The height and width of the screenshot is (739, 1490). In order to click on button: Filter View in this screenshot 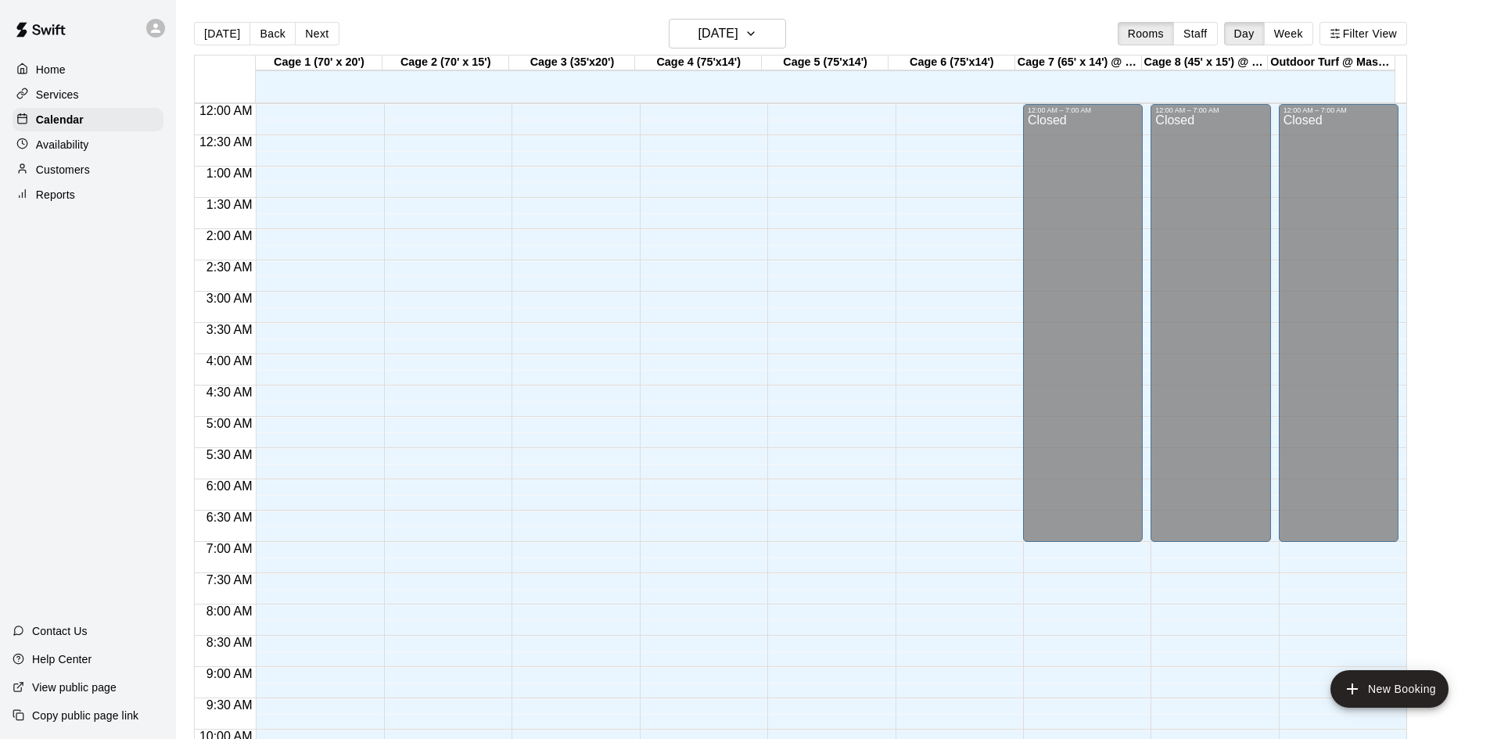, I will do `click(1364, 34)`.